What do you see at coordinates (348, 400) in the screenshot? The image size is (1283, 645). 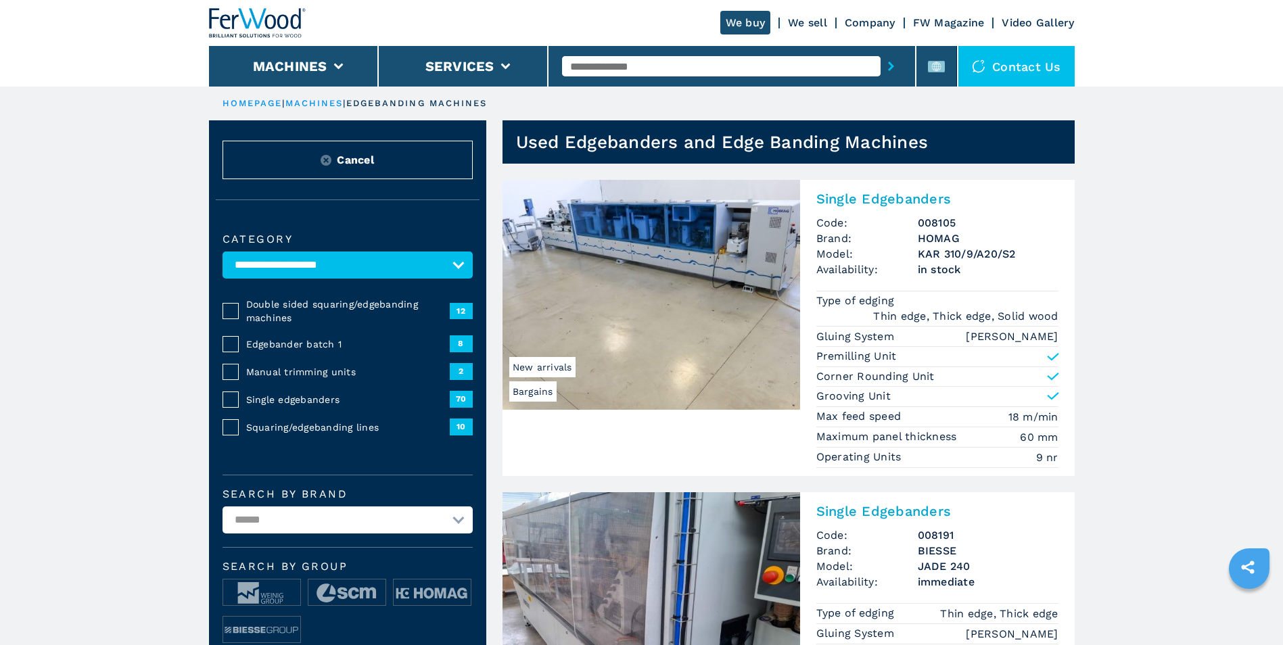 I see `span: Single edgebanders` at bounding box center [348, 400].